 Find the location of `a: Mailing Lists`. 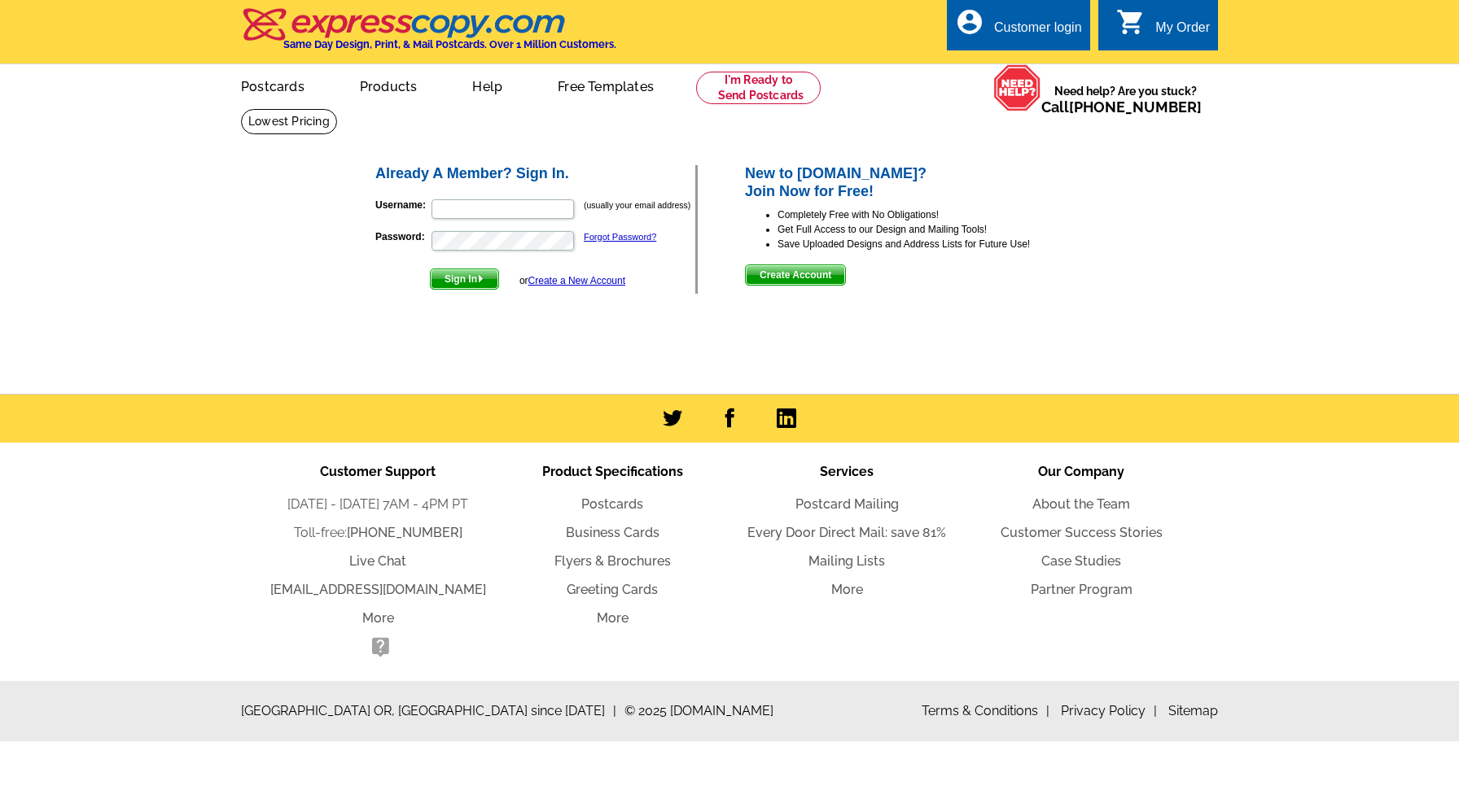

a: Mailing Lists is located at coordinates (847, 561).